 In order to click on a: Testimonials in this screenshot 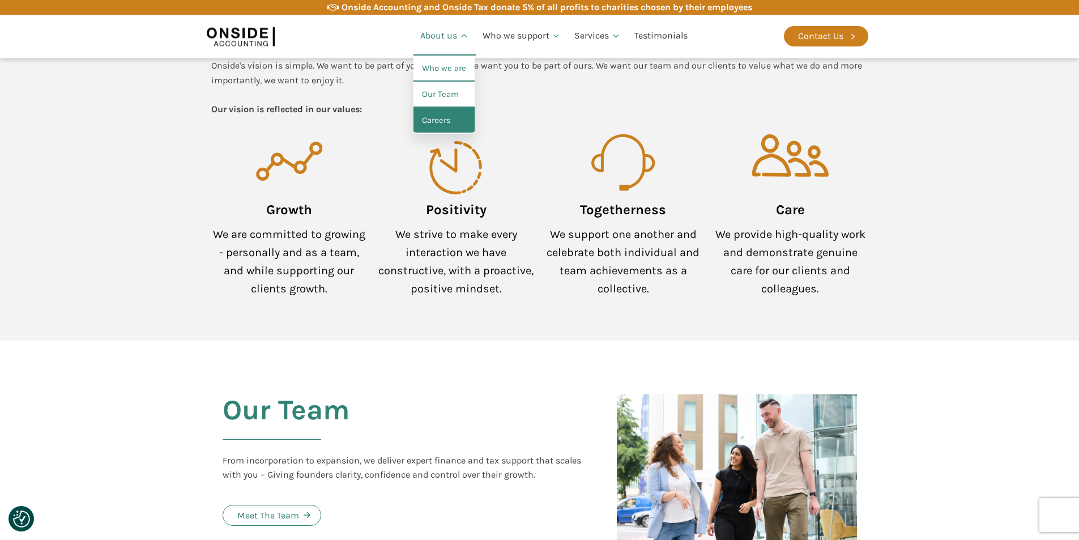, I will do `click(661, 36)`.